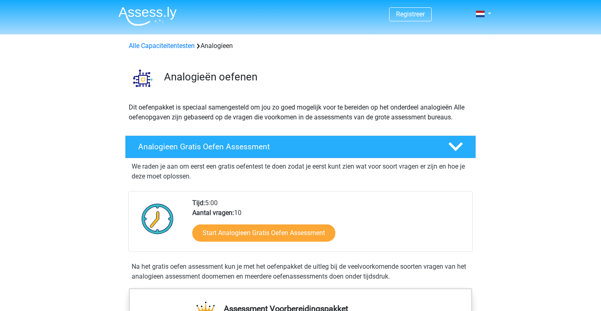 The image size is (601, 311). I want to click on p: Dit oefenpakket is speciaal samengesteld om jou zo goed mogelijk voor te bereiden op het onderdee..., so click(300, 112).